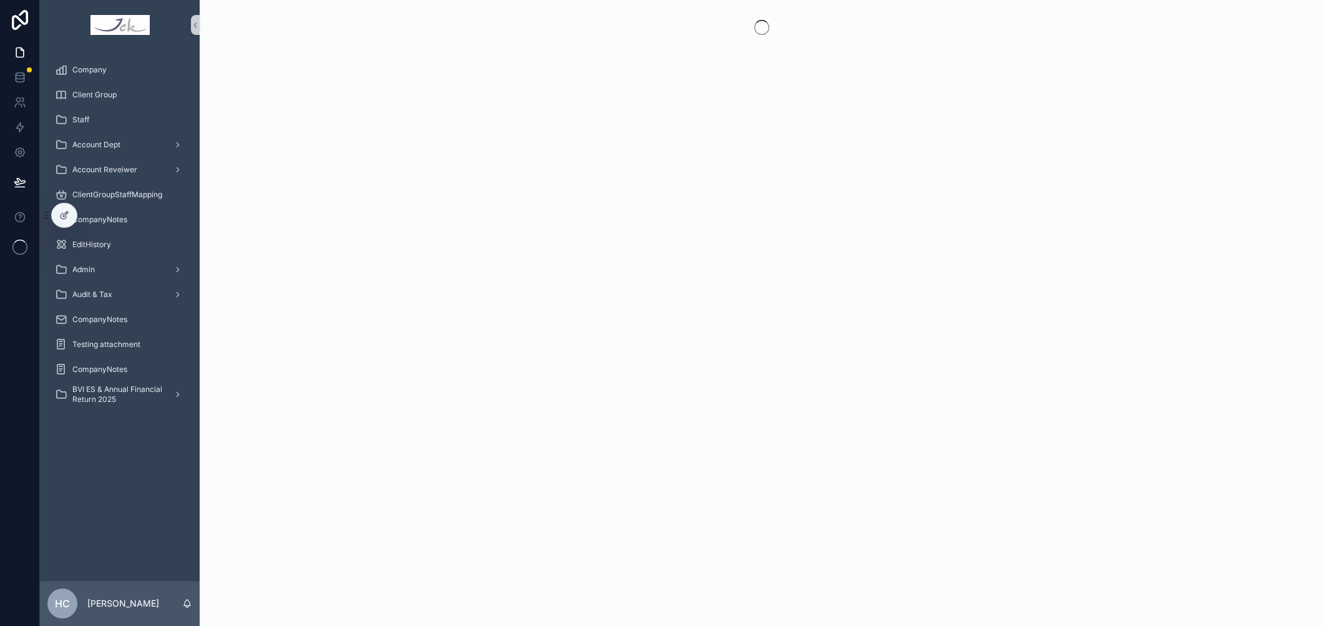  I want to click on span: ClientGroupStaffMapping, so click(117, 195).